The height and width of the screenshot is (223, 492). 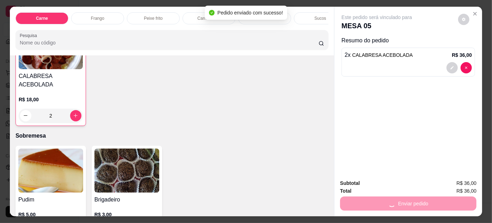 I want to click on h4: CALABRESA ACEBOLADA, so click(x=51, y=80).